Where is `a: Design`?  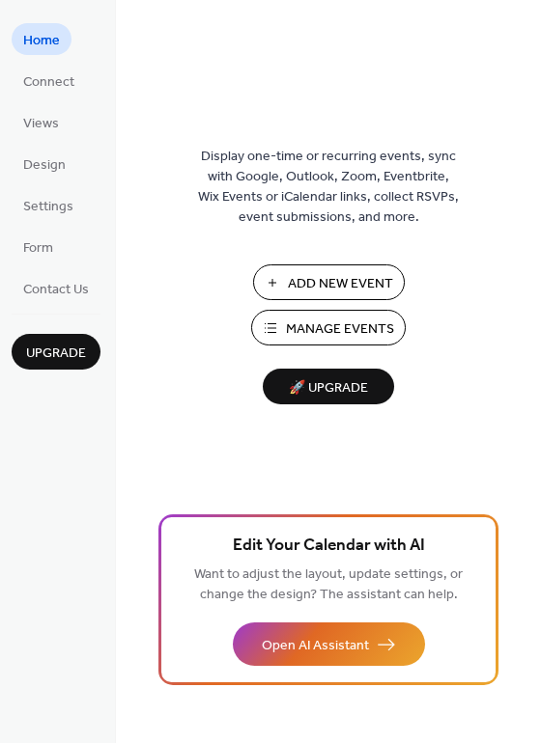 a: Design is located at coordinates (44, 163).